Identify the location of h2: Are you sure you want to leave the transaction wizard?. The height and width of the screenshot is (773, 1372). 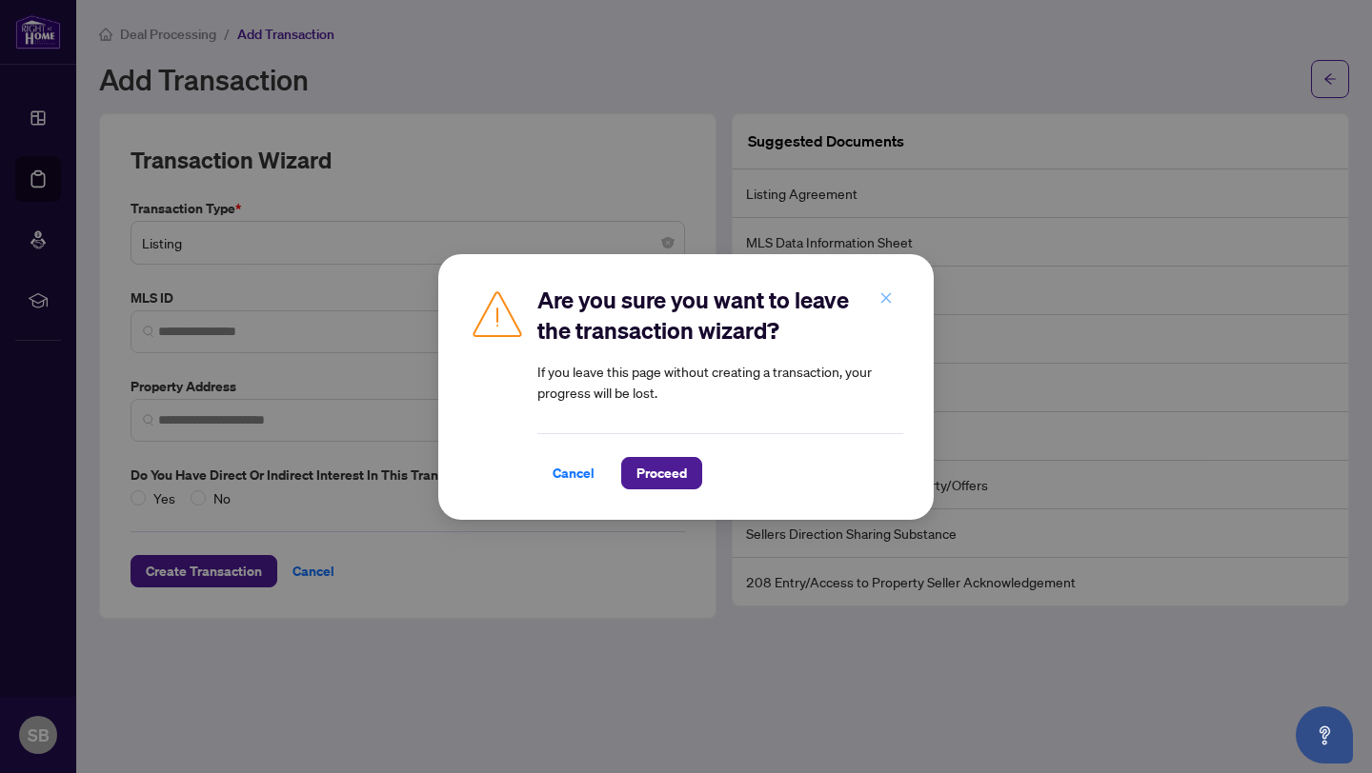
(720, 315).